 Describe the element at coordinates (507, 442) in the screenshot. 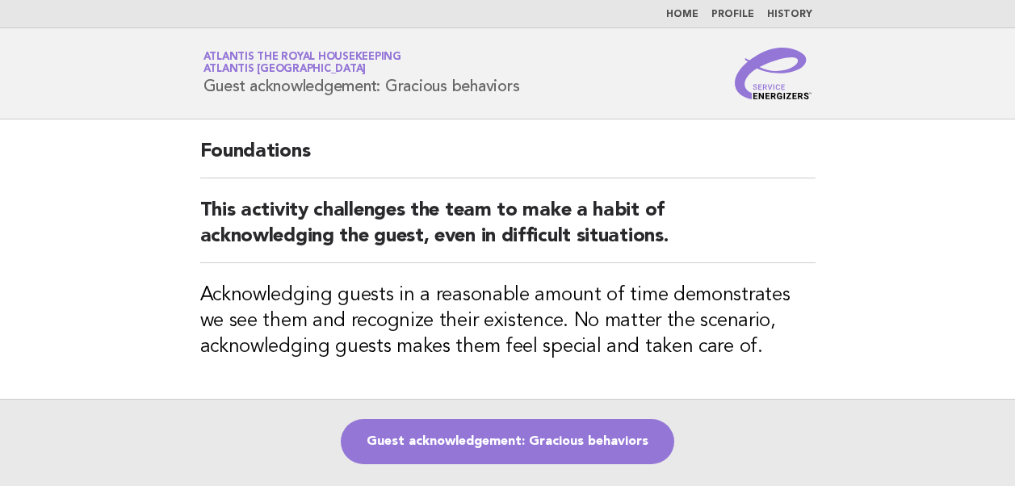

I see `a: Guest acknowledgement: Gracious behaviors` at that location.